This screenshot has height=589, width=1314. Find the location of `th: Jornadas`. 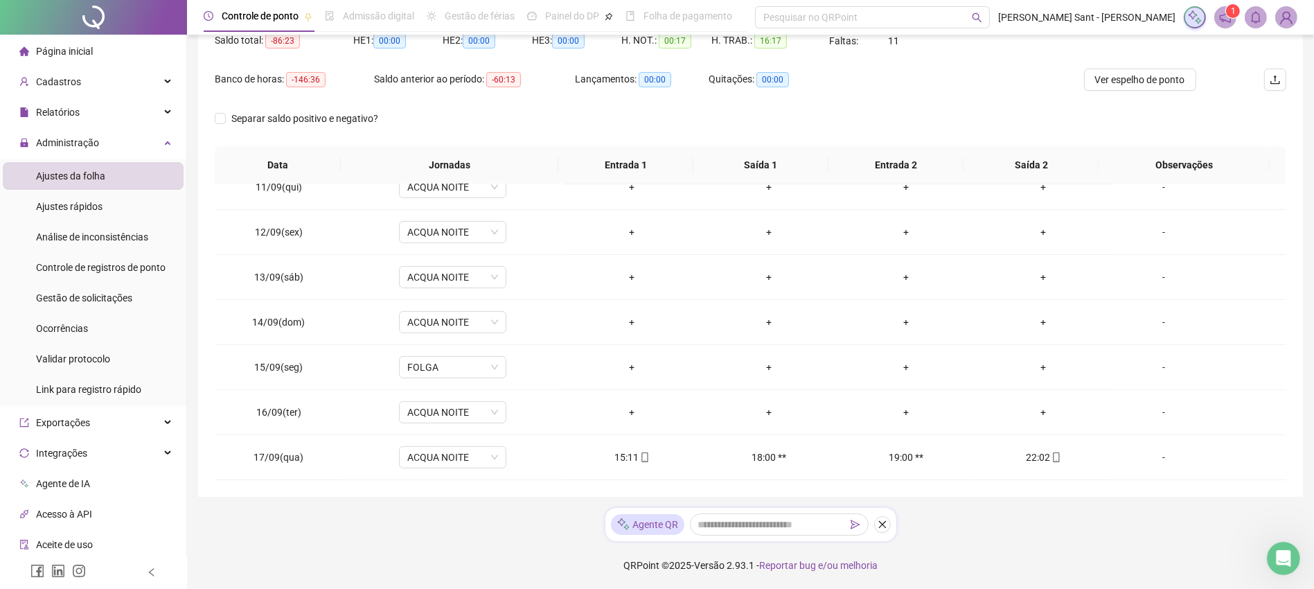

th: Jornadas is located at coordinates (450, 165).